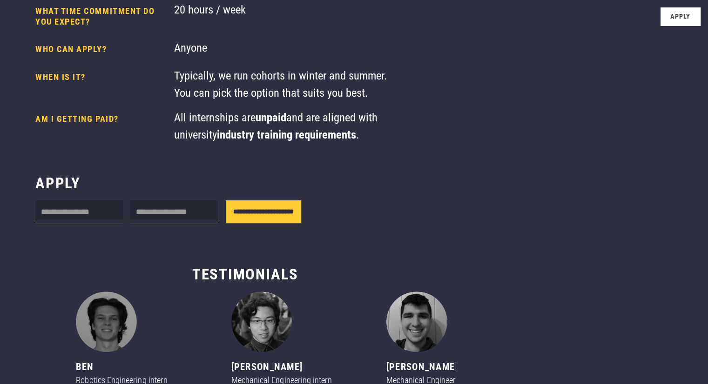 The height and width of the screenshot is (384, 708). What do you see at coordinates (100, 49) in the screenshot?
I see `h4: Who can apply?` at bounding box center [100, 49].